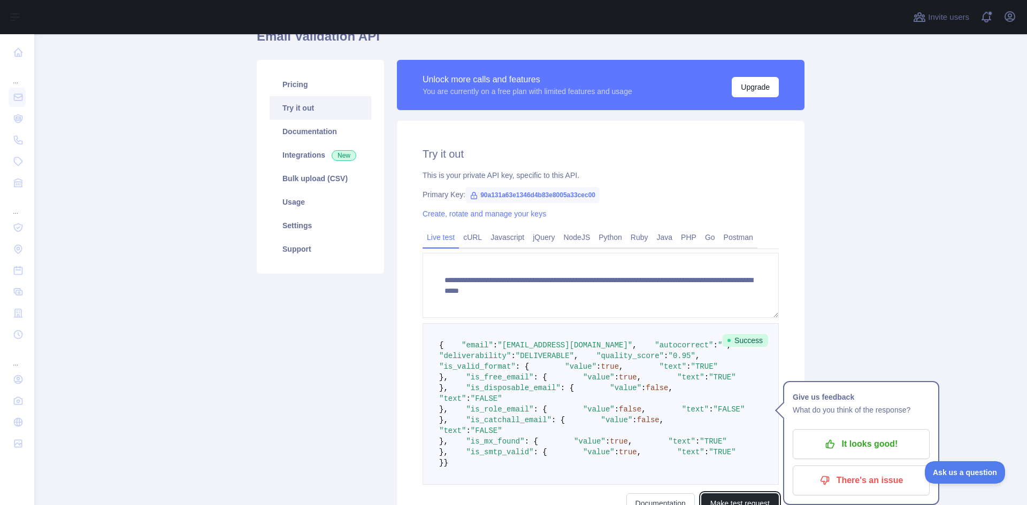 Image resolution: width=1027 pixels, height=505 pixels. What do you see at coordinates (745, 341) in the screenshot?
I see `span: Success` at bounding box center [745, 341].